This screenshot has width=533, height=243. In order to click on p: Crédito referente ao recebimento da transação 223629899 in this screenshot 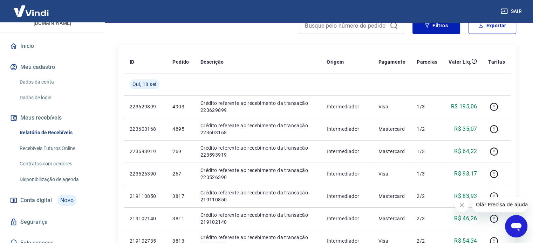, I will do `click(258, 107)`.